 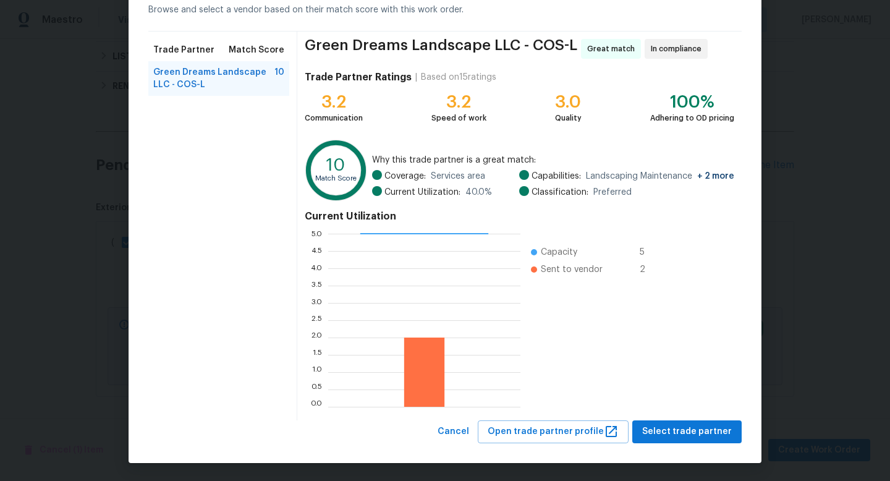 I want to click on span: Why this trade partner is a great match:, so click(x=553, y=160).